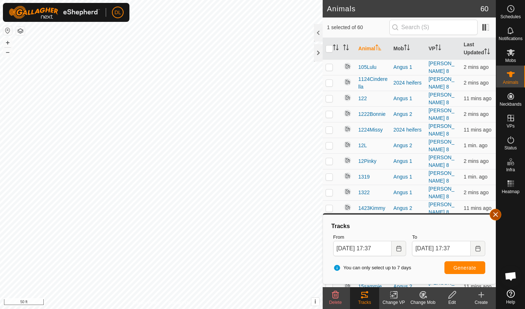  Describe the element at coordinates (367, 67) in the screenshot. I see `span: 105Lulu` at that location.